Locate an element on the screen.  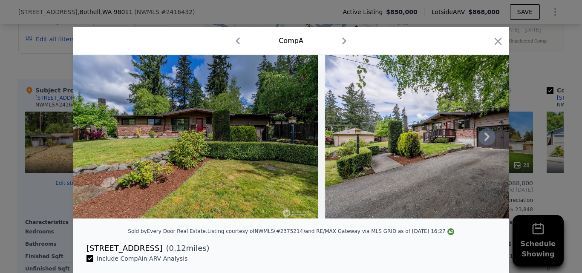
span: ( miles) is located at coordinates (186, 248).